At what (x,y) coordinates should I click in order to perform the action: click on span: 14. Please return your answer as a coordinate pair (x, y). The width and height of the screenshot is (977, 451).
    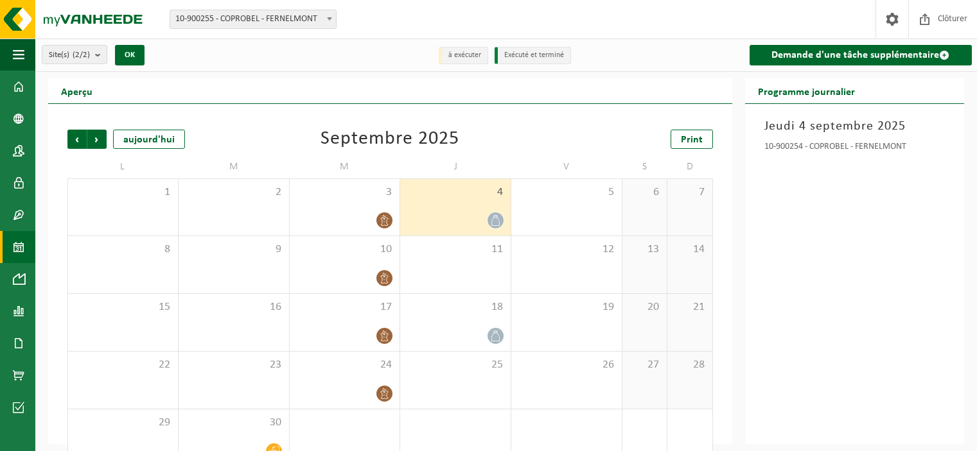
    Looking at the image, I should click on (689, 250).